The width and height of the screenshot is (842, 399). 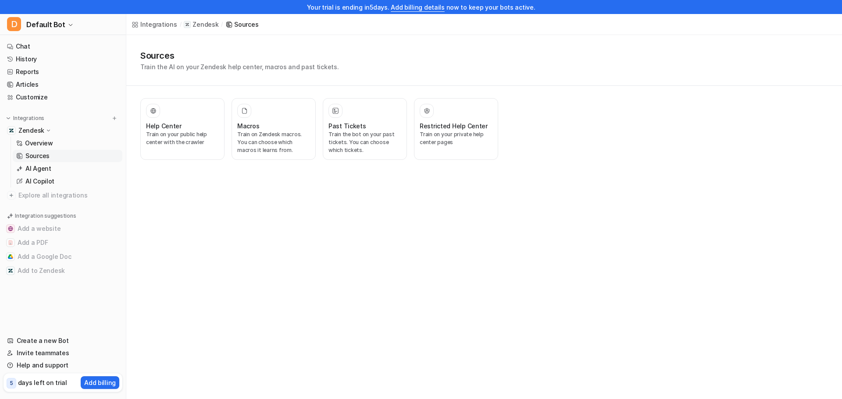 I want to click on h3: Macros, so click(x=248, y=126).